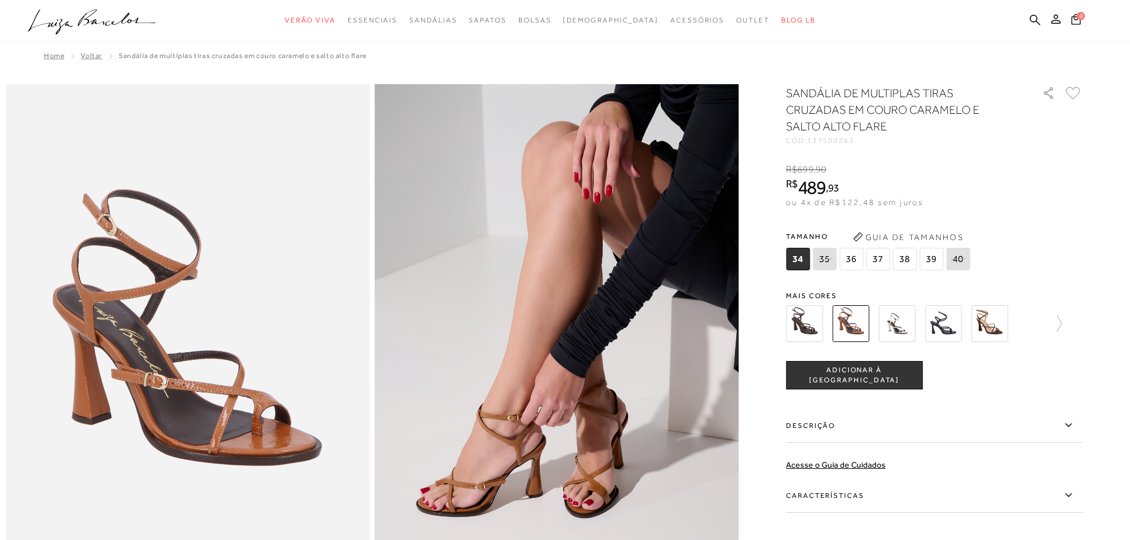  What do you see at coordinates (958, 259) in the screenshot?
I see `span: 40` at bounding box center [958, 259].